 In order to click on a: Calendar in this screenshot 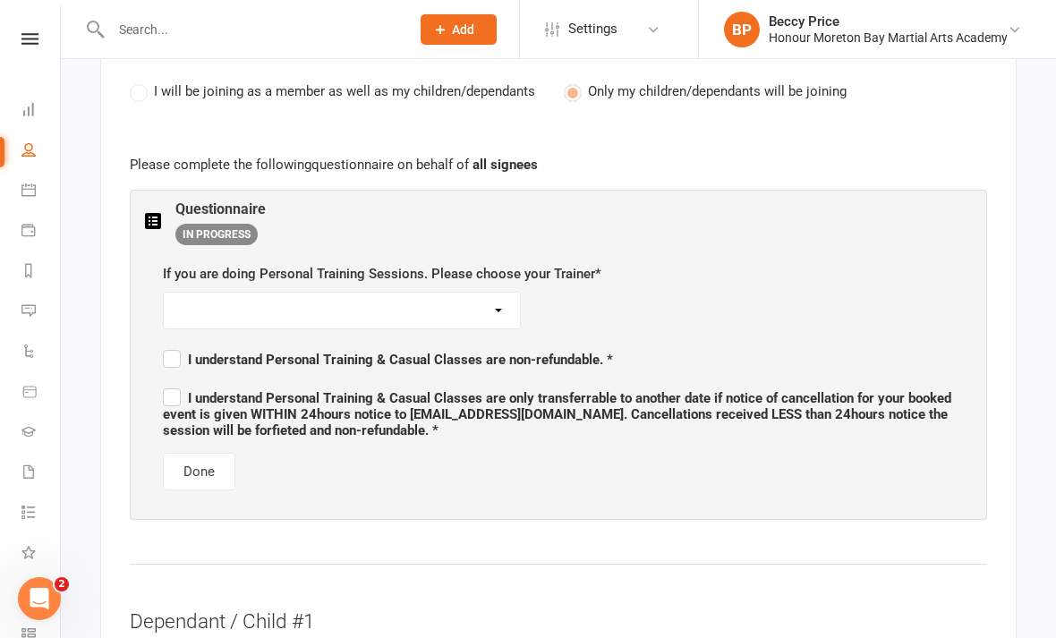, I will do `click(41, 192)`.